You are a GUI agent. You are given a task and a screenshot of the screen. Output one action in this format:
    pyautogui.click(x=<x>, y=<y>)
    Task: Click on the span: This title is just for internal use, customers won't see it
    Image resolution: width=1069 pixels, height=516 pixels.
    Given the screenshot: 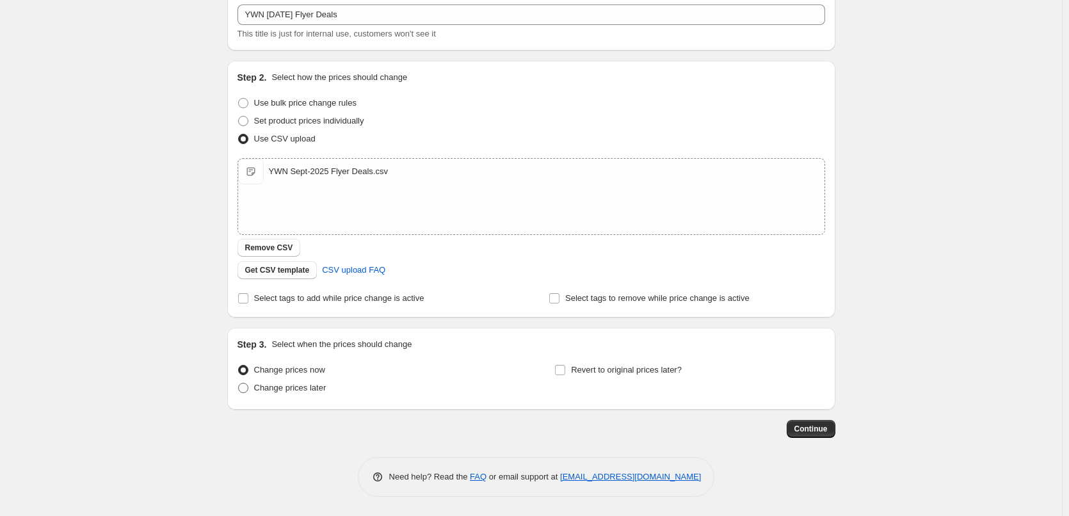 What is the action you would take?
    pyautogui.click(x=337, y=33)
    